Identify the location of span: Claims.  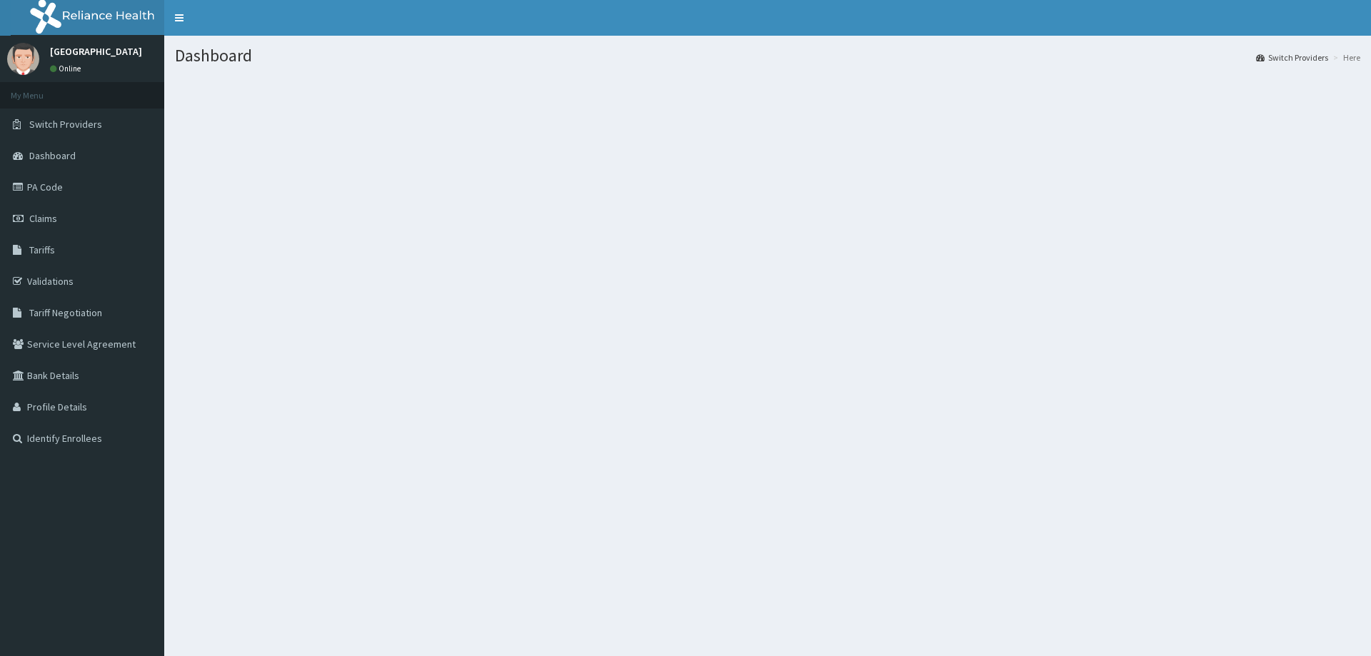
(43, 219).